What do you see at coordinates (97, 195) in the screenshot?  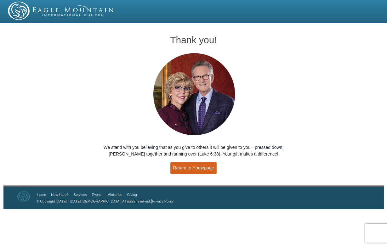 I see `a: Events` at bounding box center [97, 195].